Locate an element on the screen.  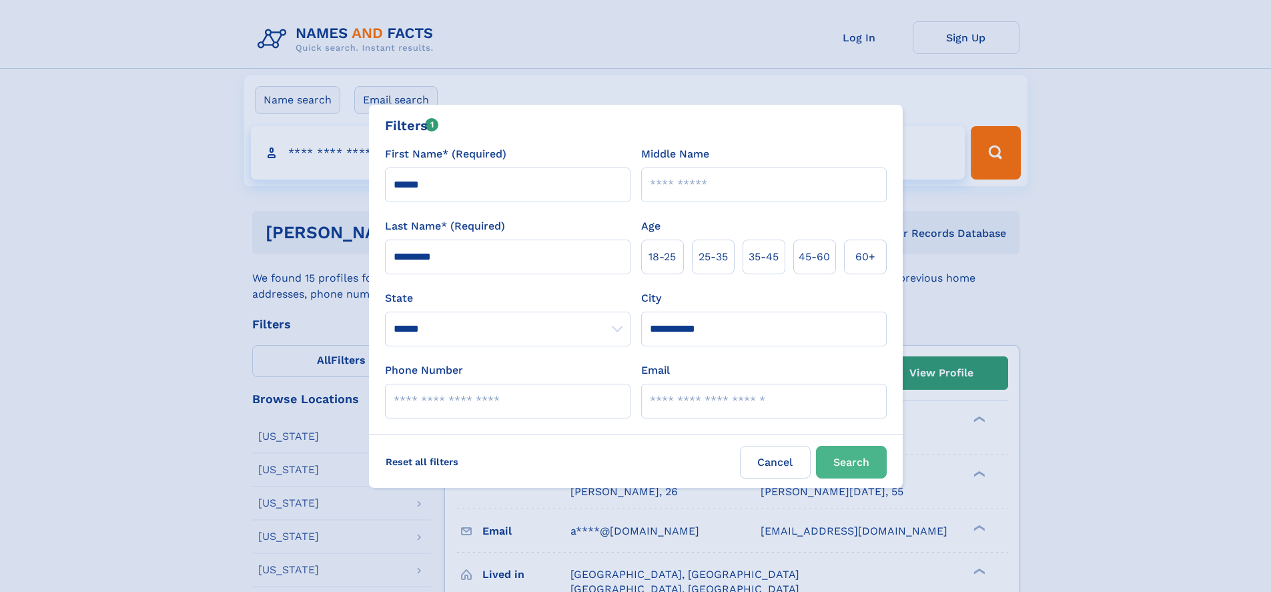
label: City is located at coordinates (651, 298).